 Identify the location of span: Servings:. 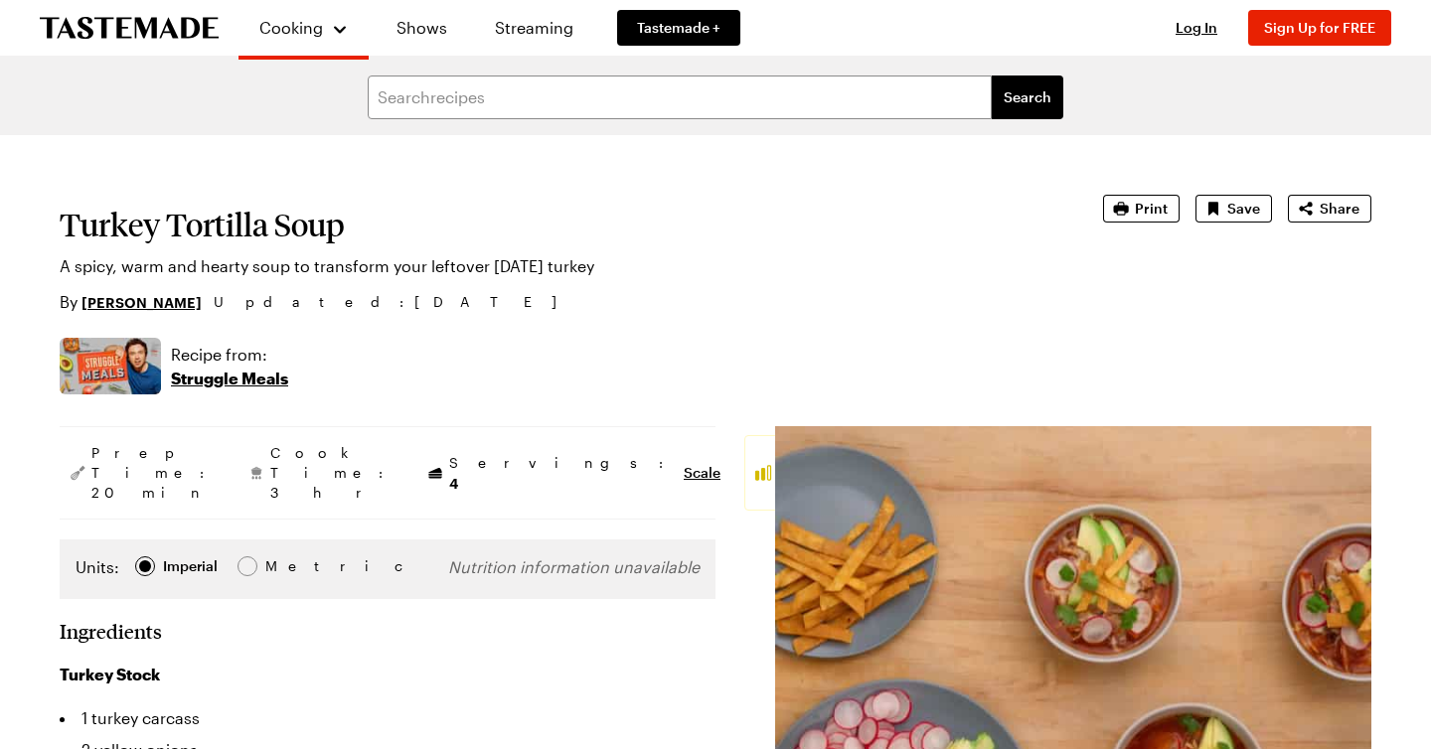
(562, 473).